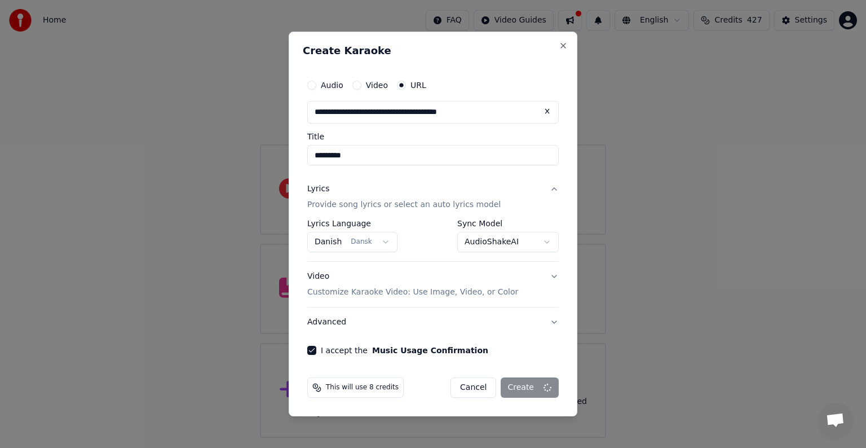 This screenshot has height=448, width=866. Describe the element at coordinates (433, 240) in the screenshot. I see `div: LyricsProvide song lyrics or select an auto lyrics model` at that location.